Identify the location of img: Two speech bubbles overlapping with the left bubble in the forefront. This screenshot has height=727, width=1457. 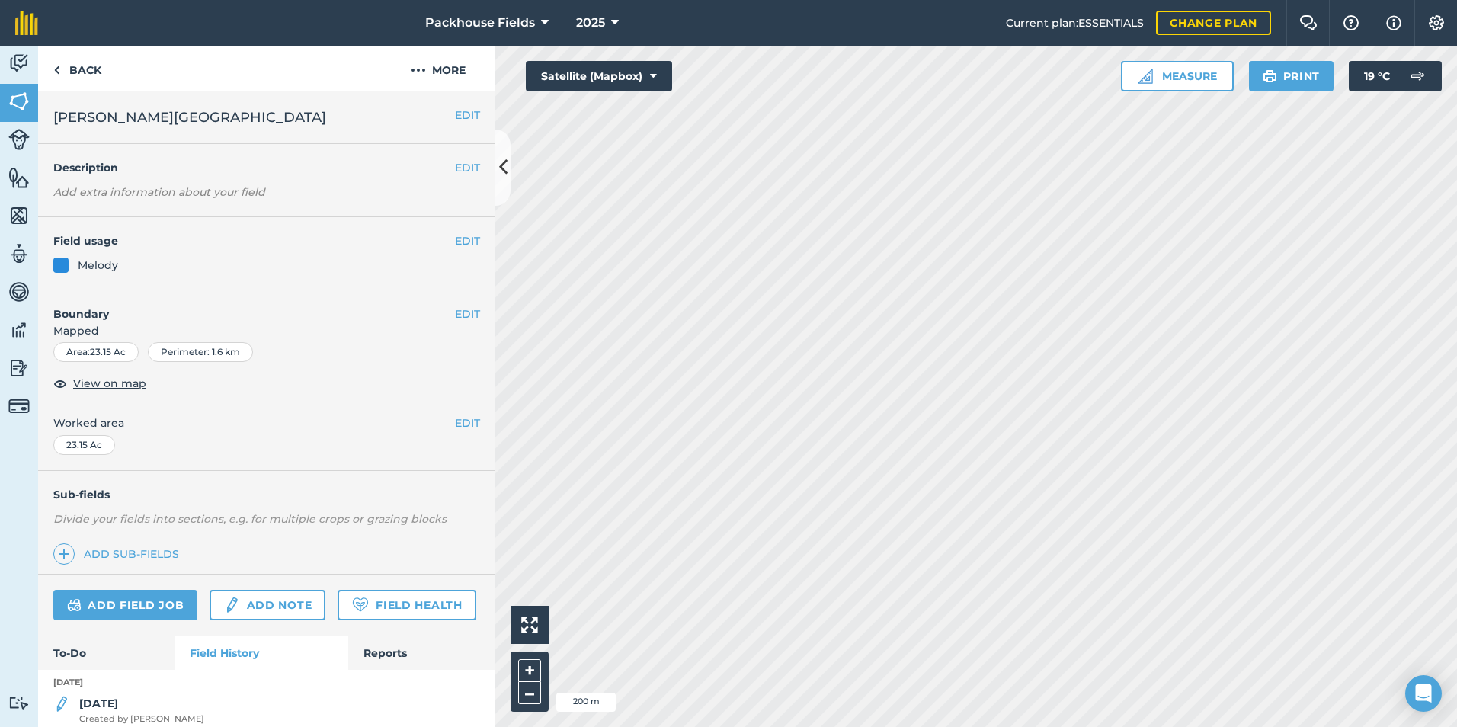
(1308, 23).